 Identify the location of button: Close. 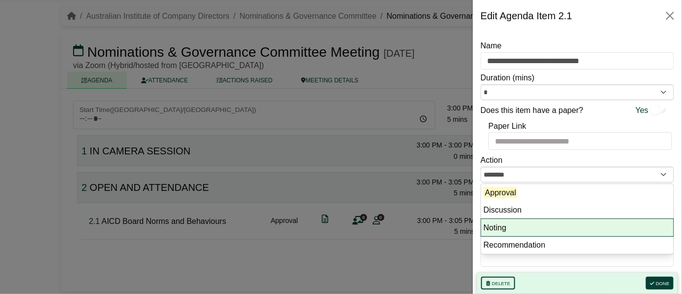
(670, 16).